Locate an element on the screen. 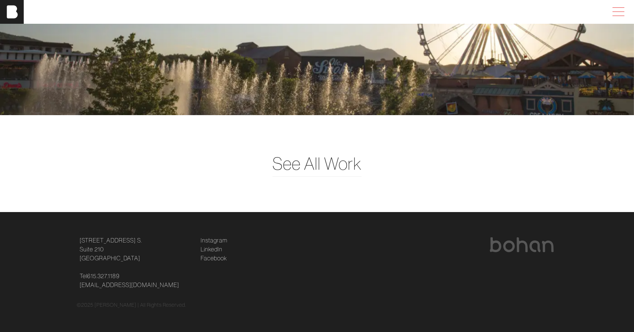  span: See All Work is located at coordinates (317, 163).